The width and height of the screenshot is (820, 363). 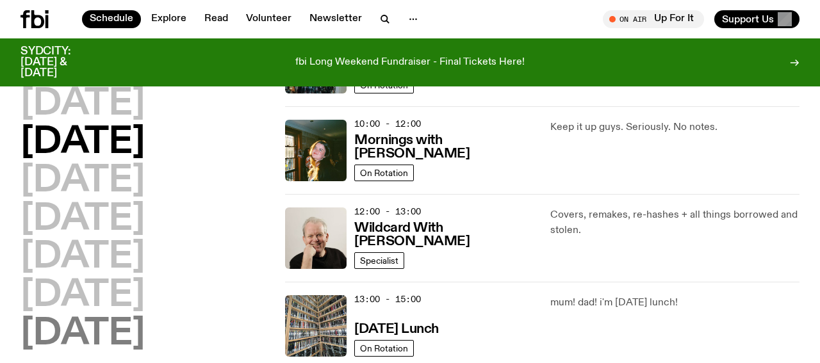 I want to click on a: Freya smiles coyly as she poses for the image., so click(x=316, y=151).